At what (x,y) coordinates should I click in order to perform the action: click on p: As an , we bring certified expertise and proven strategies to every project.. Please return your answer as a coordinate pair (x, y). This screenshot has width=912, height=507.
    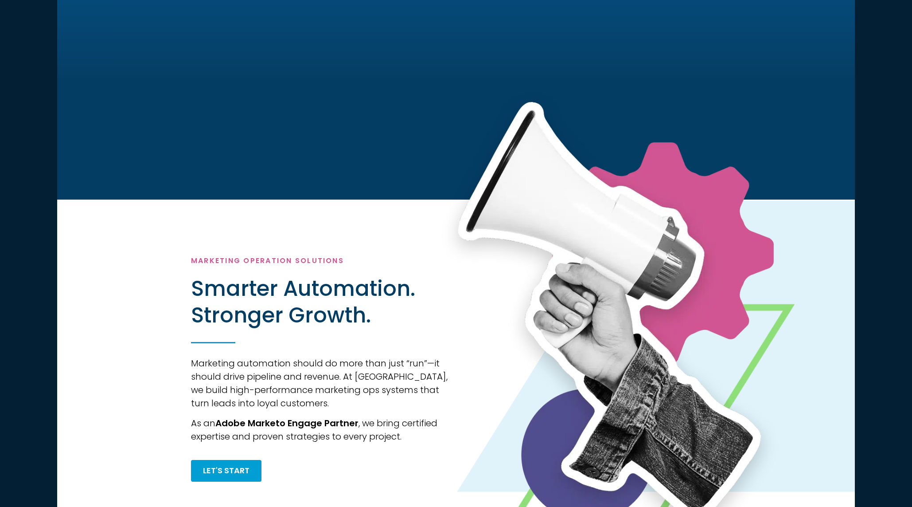
    Looking at the image, I should click on (321, 430).